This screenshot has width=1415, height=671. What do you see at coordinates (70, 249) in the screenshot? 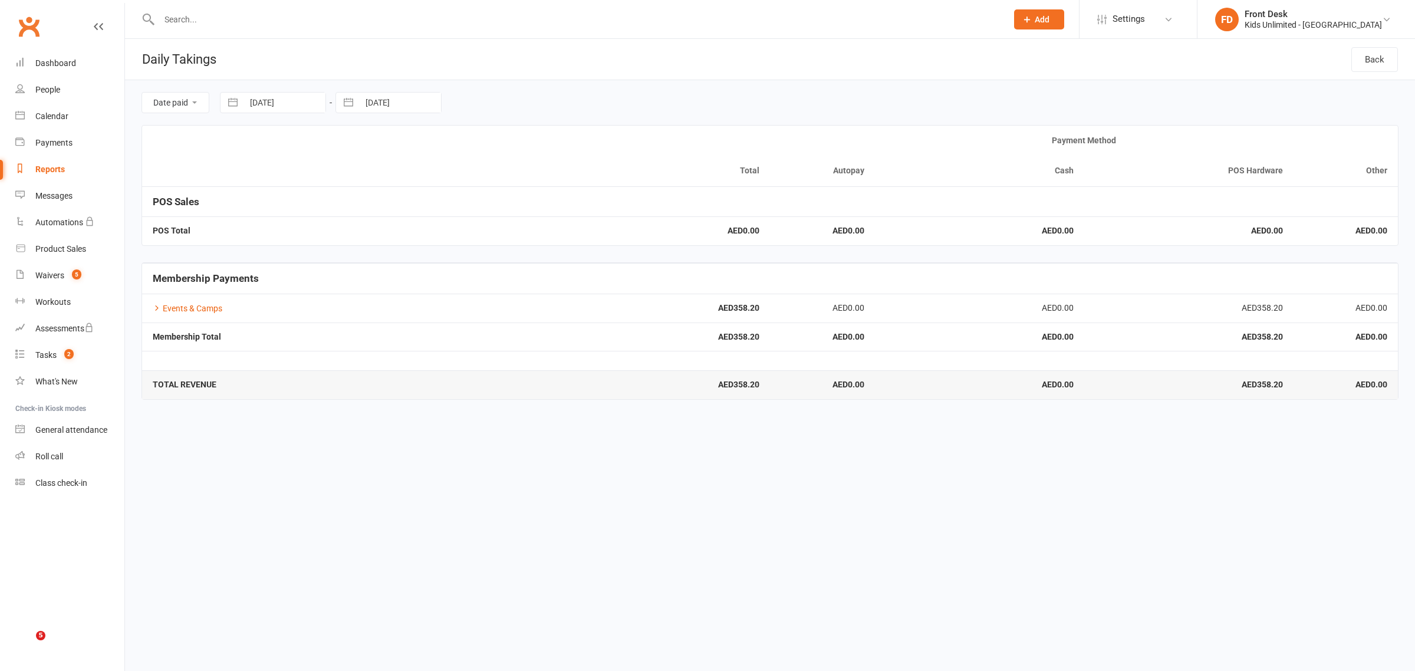
I see `a: Product Sales` at bounding box center [70, 249].